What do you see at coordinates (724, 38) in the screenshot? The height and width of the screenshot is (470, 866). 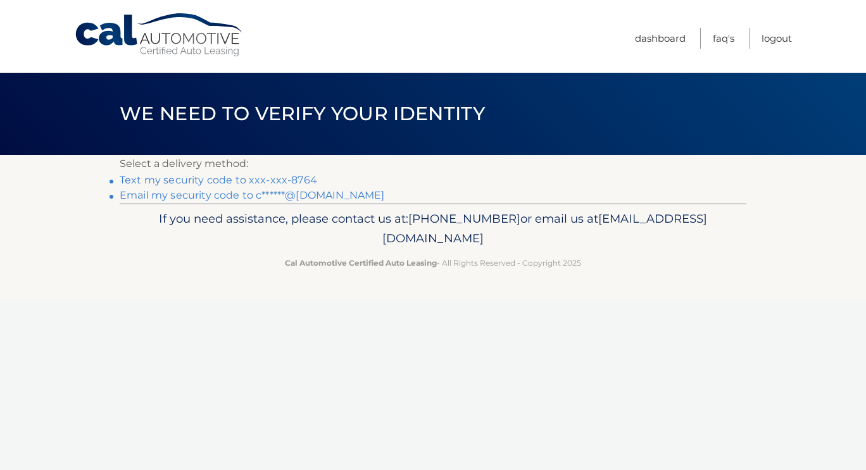 I see `a: FAQ's` at bounding box center [724, 38].